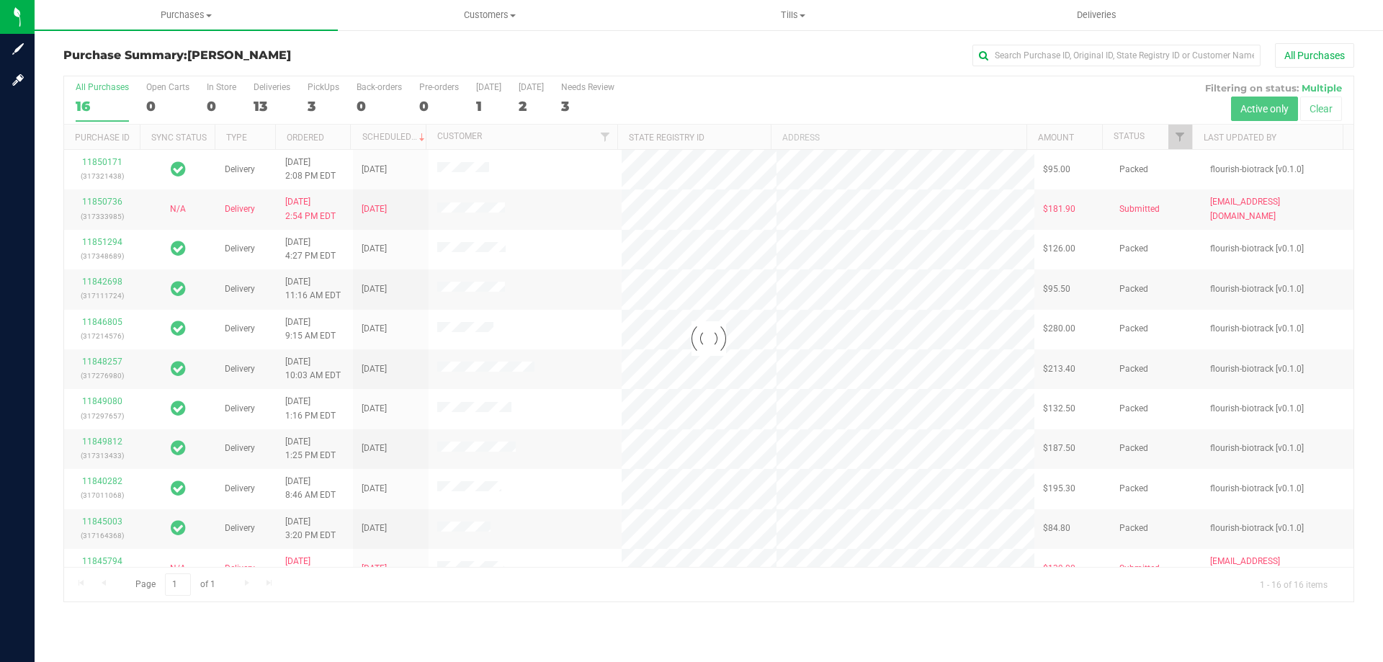 This screenshot has width=1383, height=662. Describe the element at coordinates (18, 49) in the screenshot. I see `inline-svg: Sign up` at that location.